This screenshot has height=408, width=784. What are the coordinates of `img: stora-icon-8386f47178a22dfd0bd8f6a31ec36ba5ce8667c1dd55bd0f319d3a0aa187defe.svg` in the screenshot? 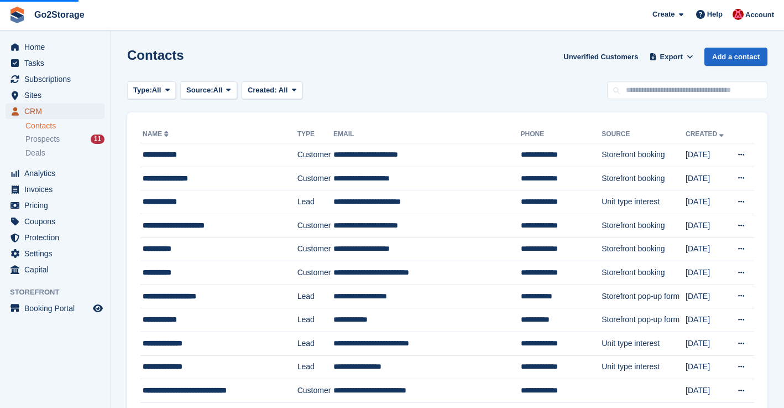 It's located at (17, 15).